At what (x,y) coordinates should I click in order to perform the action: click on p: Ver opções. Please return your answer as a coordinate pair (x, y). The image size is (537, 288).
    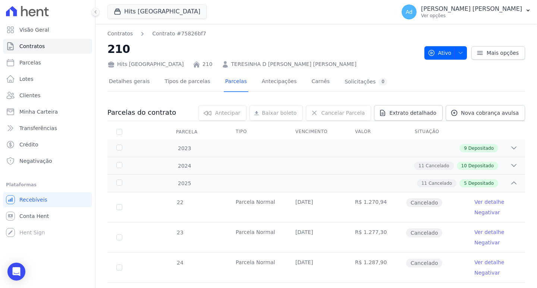
    Looking at the image, I should click on (471, 16).